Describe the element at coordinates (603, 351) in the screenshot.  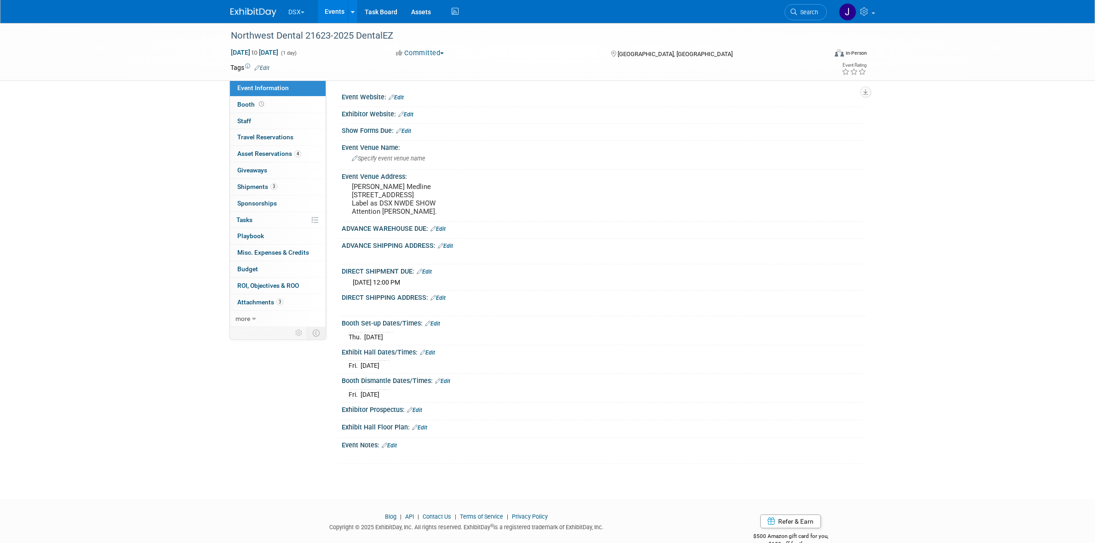
I see `div: Exhibit Hall Dates/Times:` at that location.